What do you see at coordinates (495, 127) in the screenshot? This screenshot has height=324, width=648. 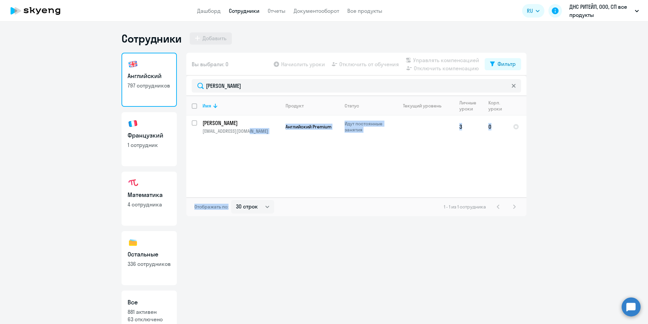 I see `td: 0` at bounding box center [495, 127].